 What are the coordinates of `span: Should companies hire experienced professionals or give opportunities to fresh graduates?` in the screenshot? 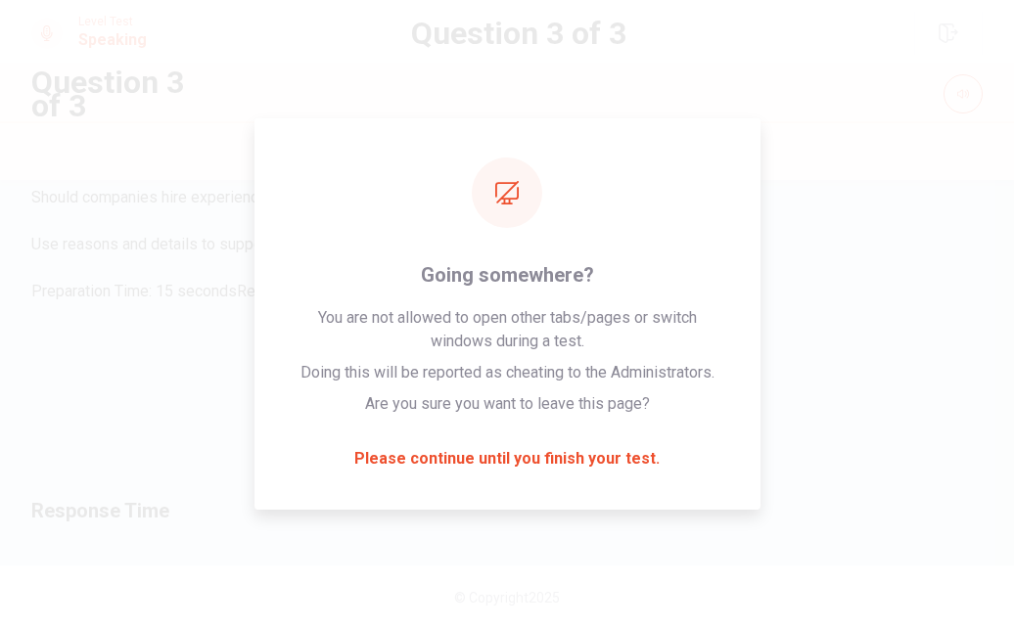 It's located at (507, 198).